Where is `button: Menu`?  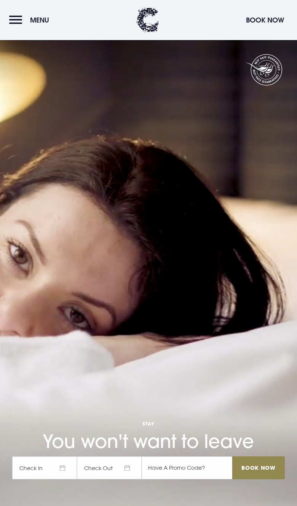
button: Menu is located at coordinates (31, 20).